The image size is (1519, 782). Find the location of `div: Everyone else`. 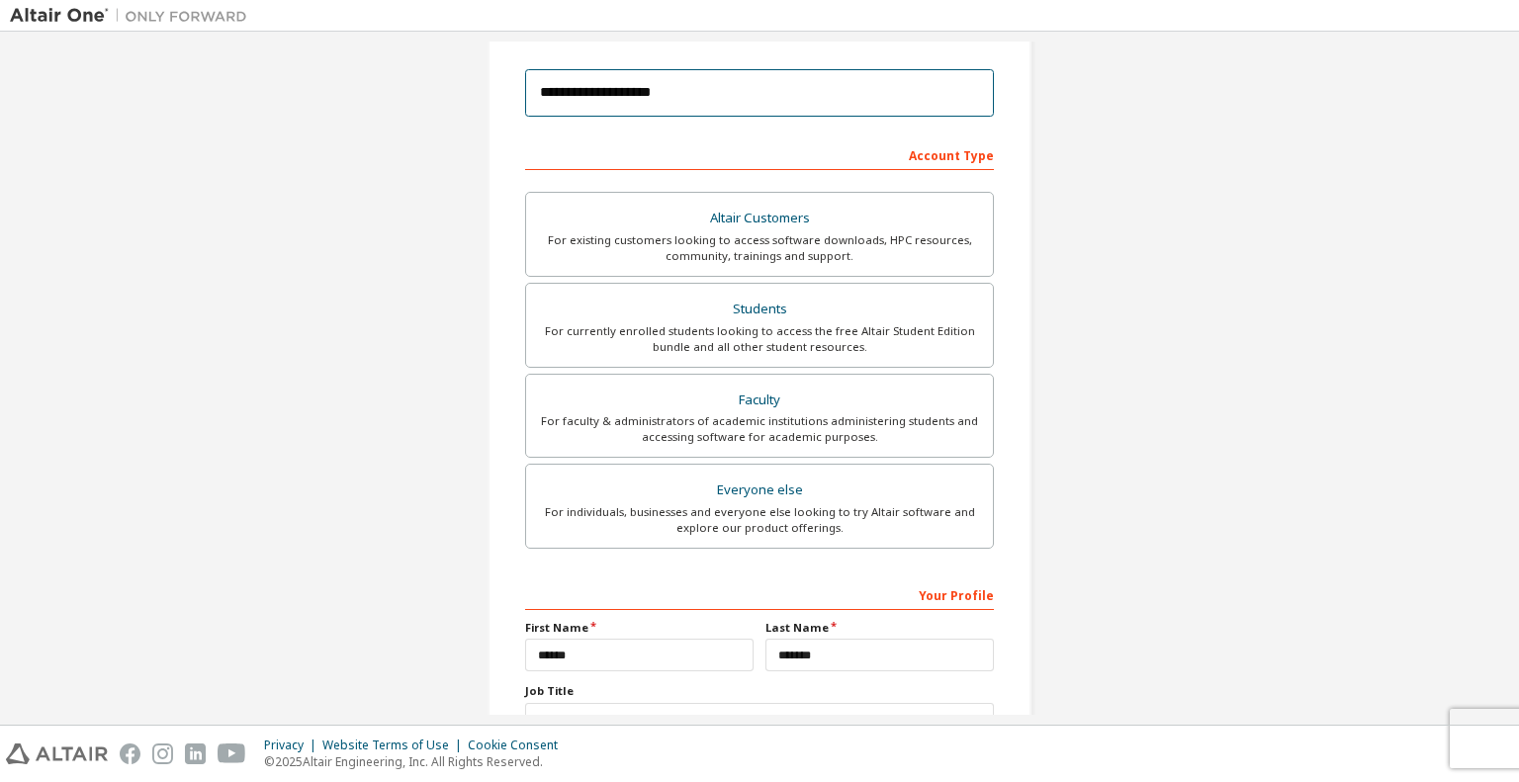

div: Everyone else is located at coordinates (759, 490).